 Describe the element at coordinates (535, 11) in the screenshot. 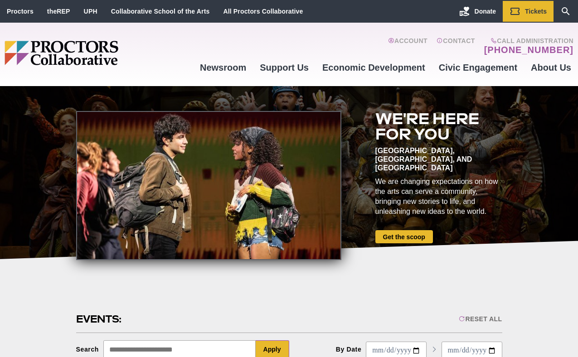

I see `span: Tickets` at that location.